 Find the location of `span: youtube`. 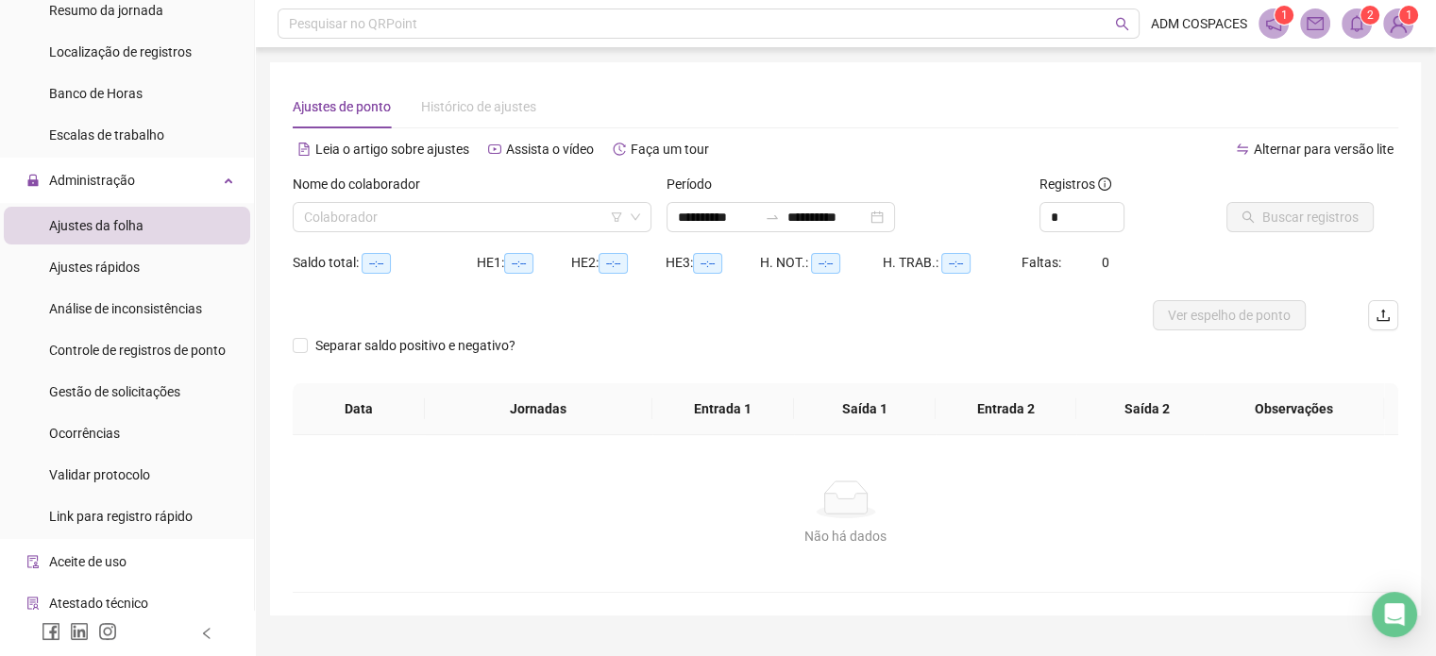

span: youtube is located at coordinates (495, 149).